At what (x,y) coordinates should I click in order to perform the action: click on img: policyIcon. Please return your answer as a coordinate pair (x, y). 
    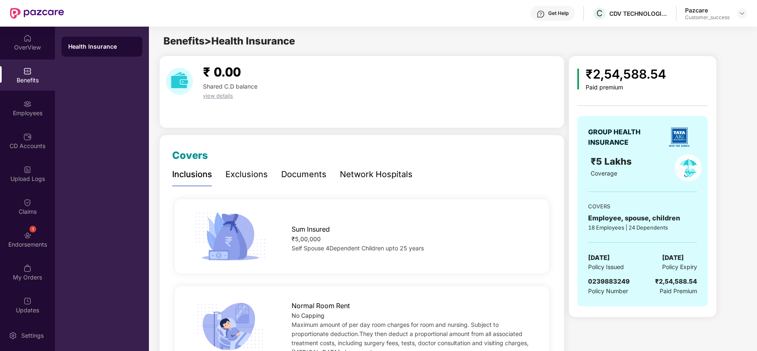
    Looking at the image, I should click on (688, 168).